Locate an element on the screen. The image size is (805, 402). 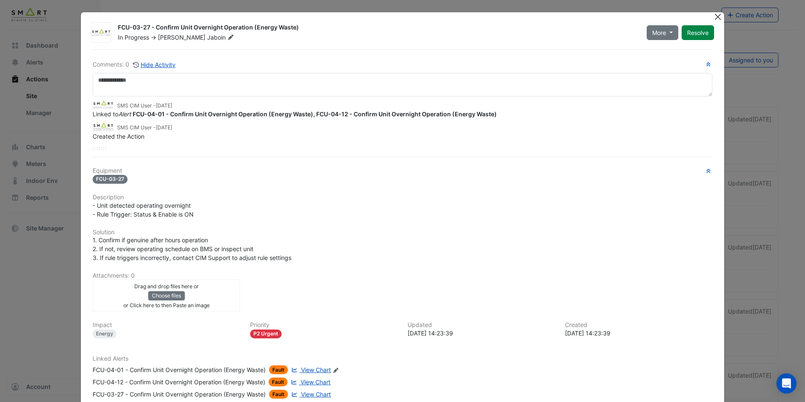
div: FCU-04-12 - Confirm Unit Overnight Operation (Energy Waste) is located at coordinates (179, 382).